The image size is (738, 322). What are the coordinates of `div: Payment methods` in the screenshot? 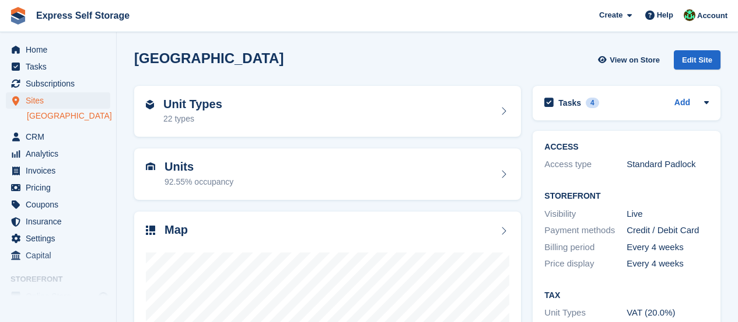 It's located at (585, 230).